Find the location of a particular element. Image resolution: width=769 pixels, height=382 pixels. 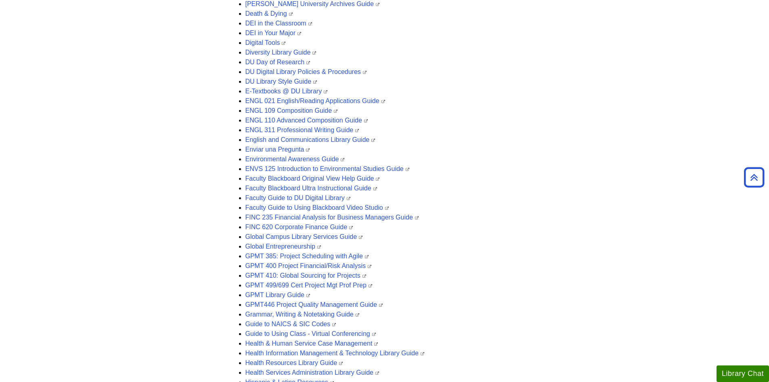

button: Library Chat is located at coordinates (743, 373).